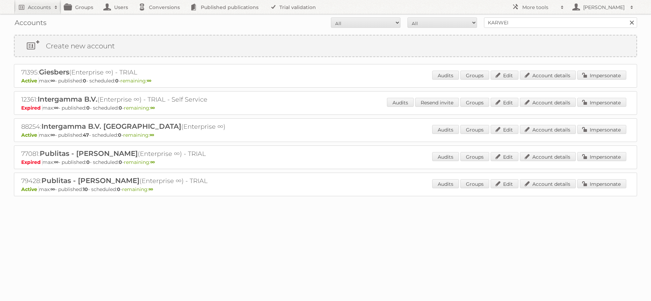  Describe the element at coordinates (143, 99) in the screenshot. I see `h2: 12361: (Enterprise ∞) - TRIAL - Self Service` at that location.